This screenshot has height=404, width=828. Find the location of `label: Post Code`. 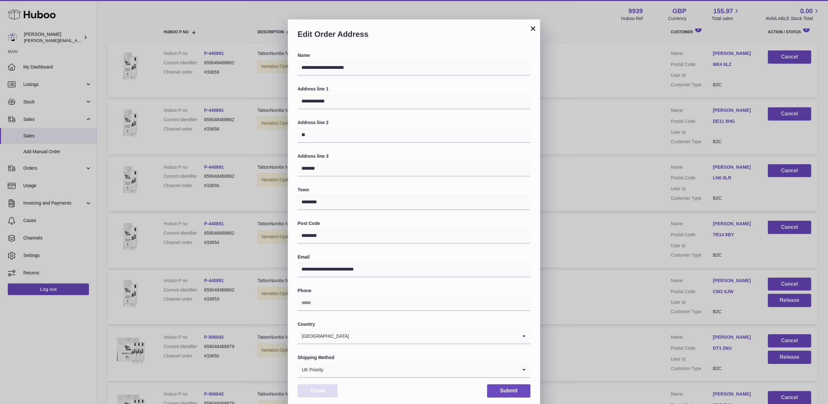

label: Post Code is located at coordinates (414, 223).